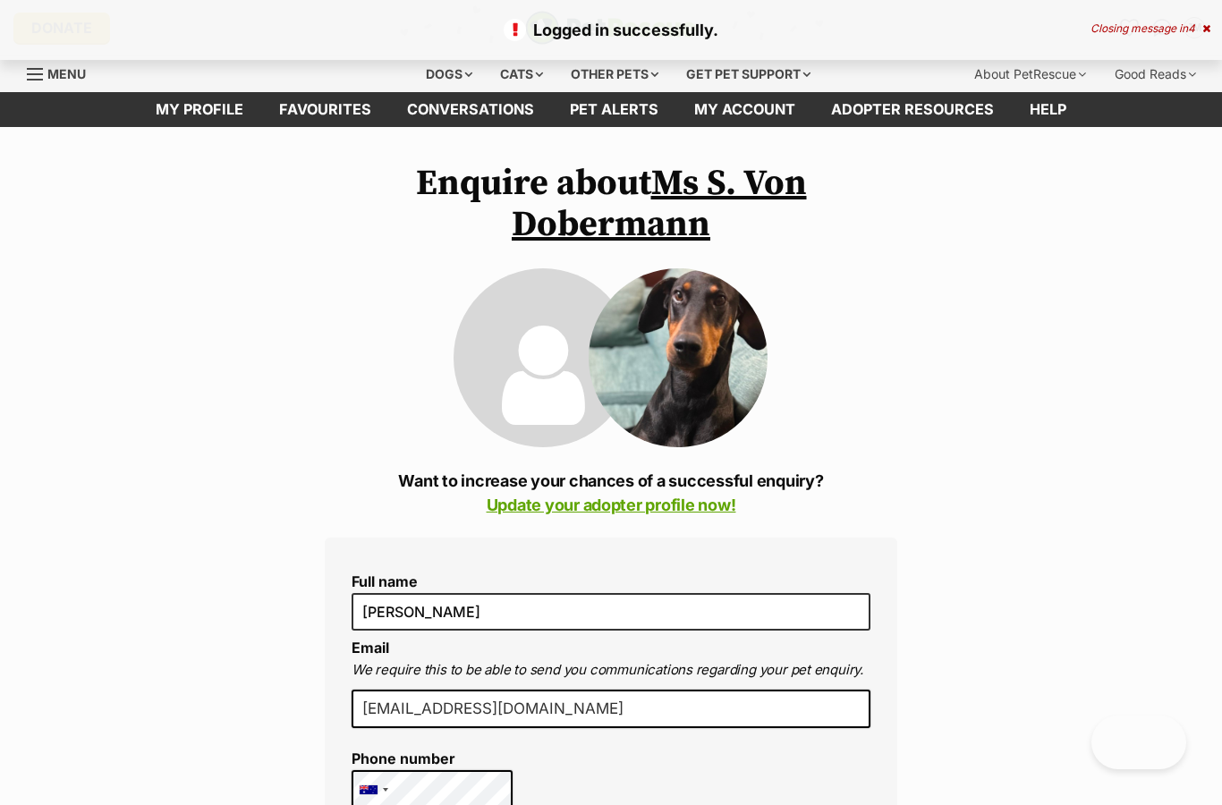 The image size is (1222, 805). Describe the element at coordinates (1047, 109) in the screenshot. I see `a: Help` at that location.